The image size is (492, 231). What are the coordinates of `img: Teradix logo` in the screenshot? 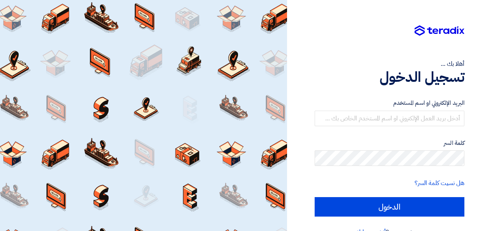 It's located at (440, 31).